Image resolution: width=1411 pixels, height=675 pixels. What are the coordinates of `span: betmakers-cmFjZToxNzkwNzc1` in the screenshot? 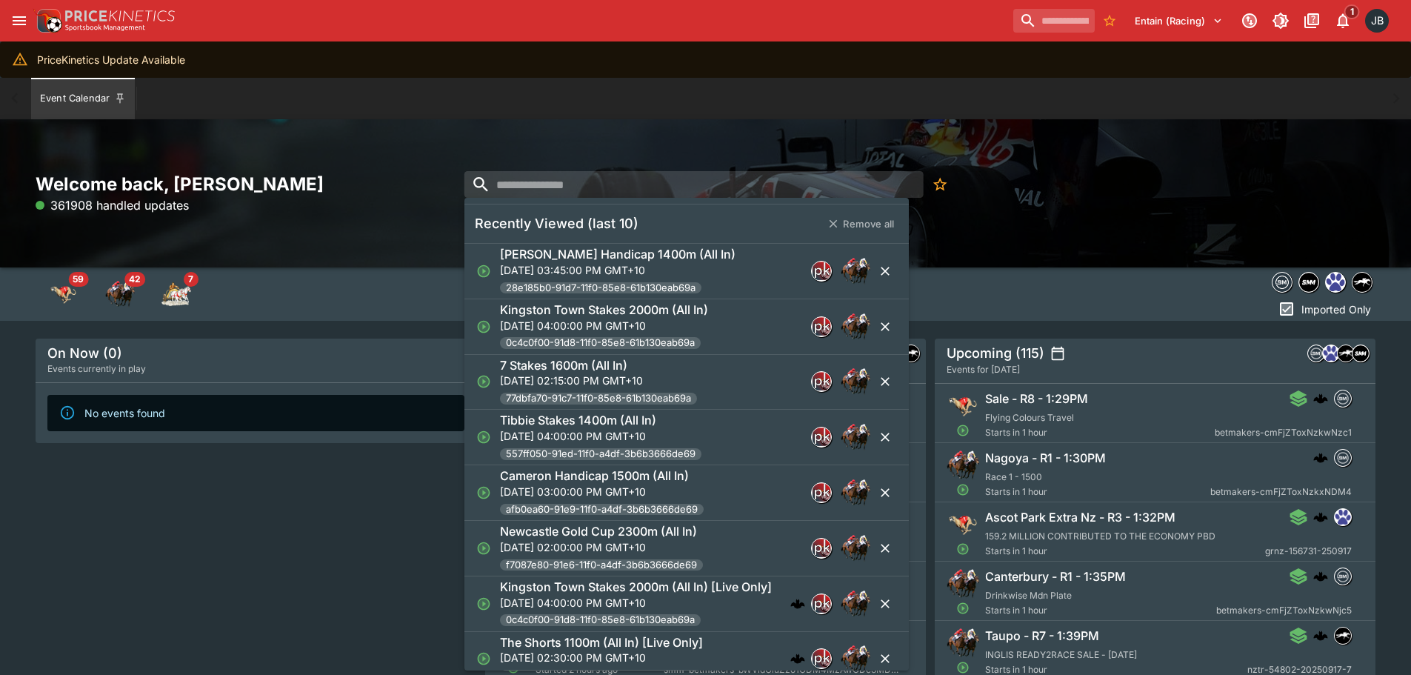 It's located at (1283, 433).